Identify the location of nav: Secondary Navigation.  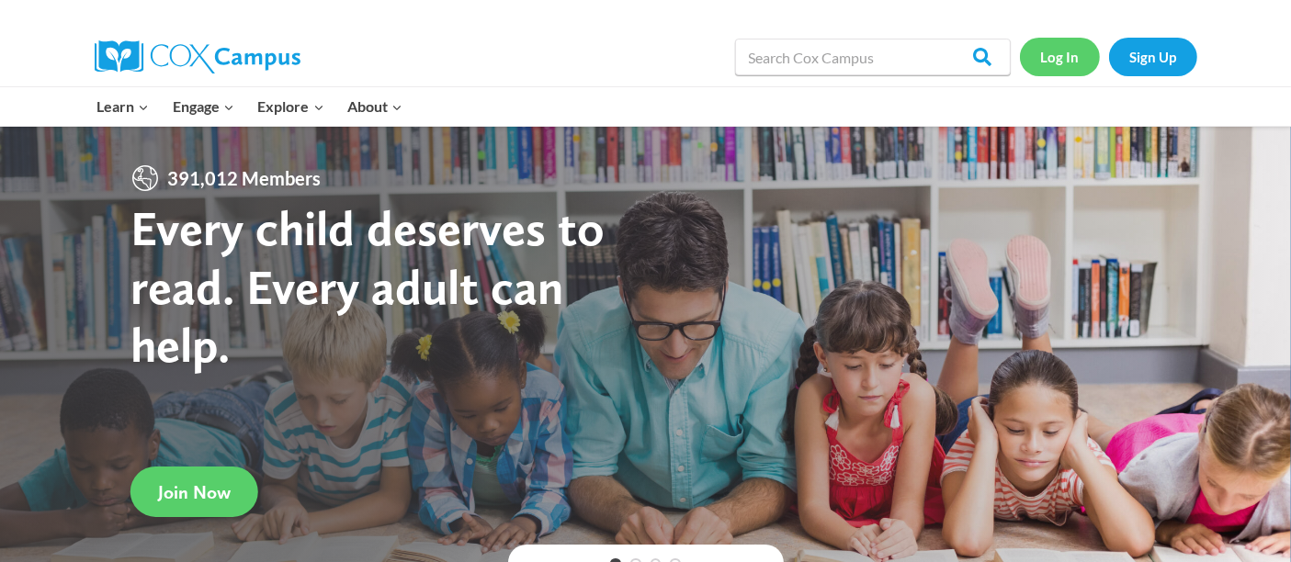
(1108, 56).